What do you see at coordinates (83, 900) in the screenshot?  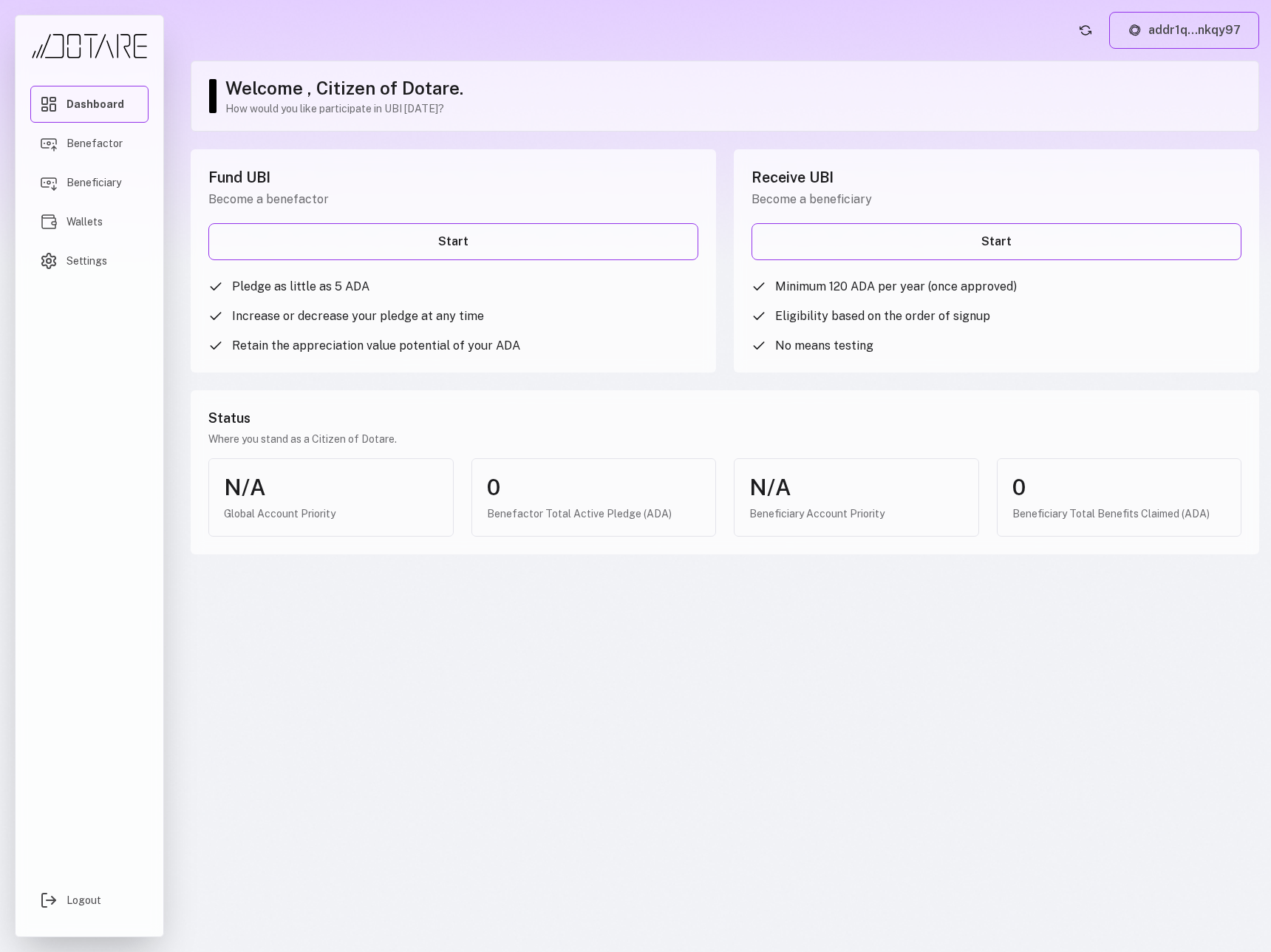 I see `span: Logout` at bounding box center [83, 900].